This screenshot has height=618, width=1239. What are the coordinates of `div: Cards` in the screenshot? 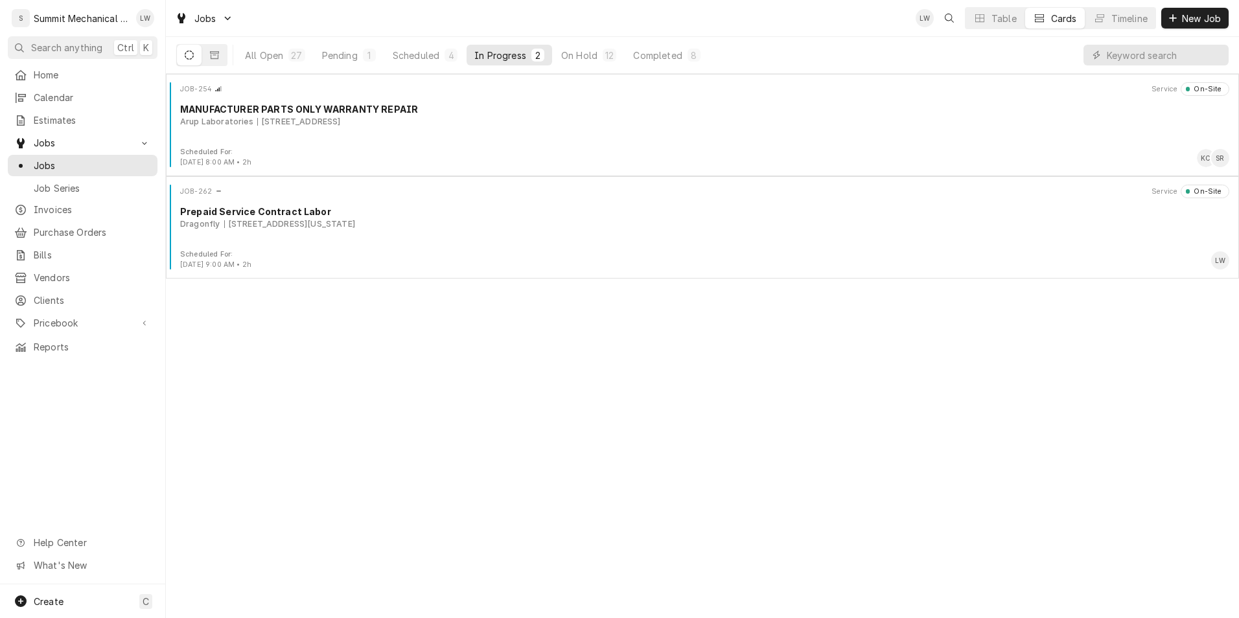 It's located at (1064, 18).